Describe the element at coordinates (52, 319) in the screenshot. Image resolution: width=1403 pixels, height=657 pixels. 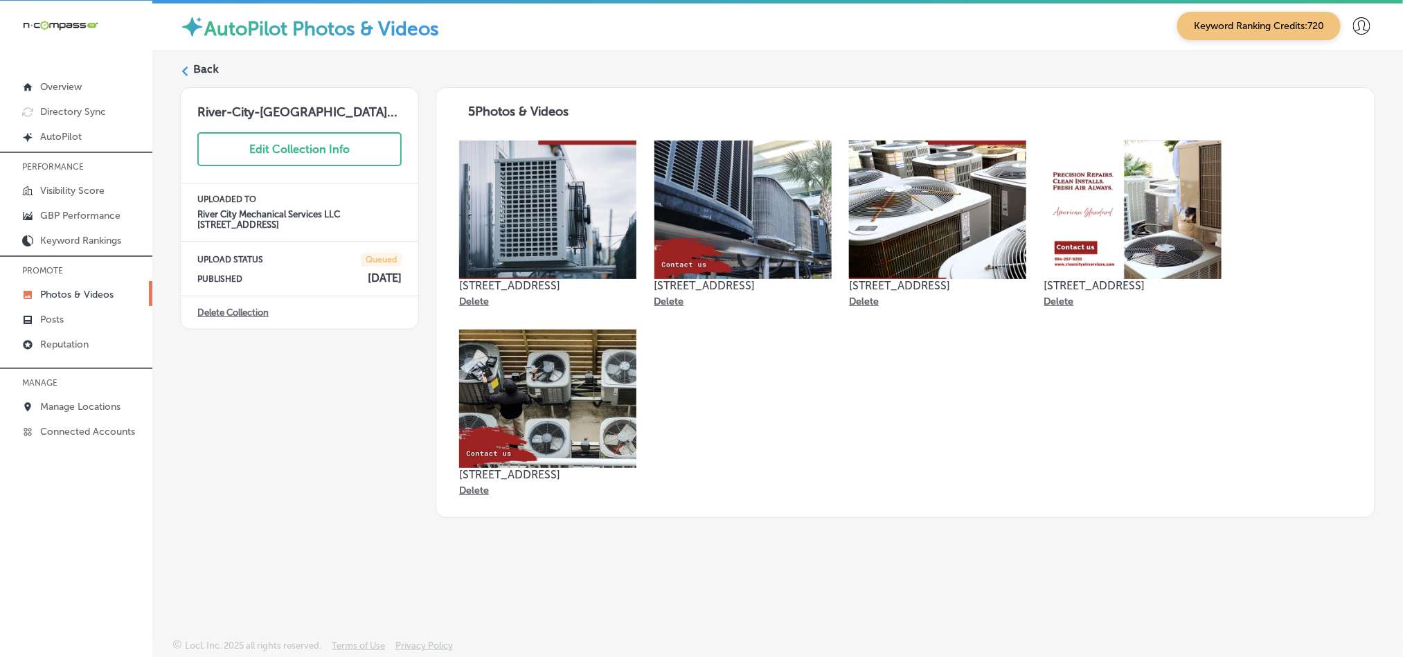
I see `p: Posts` at that location.